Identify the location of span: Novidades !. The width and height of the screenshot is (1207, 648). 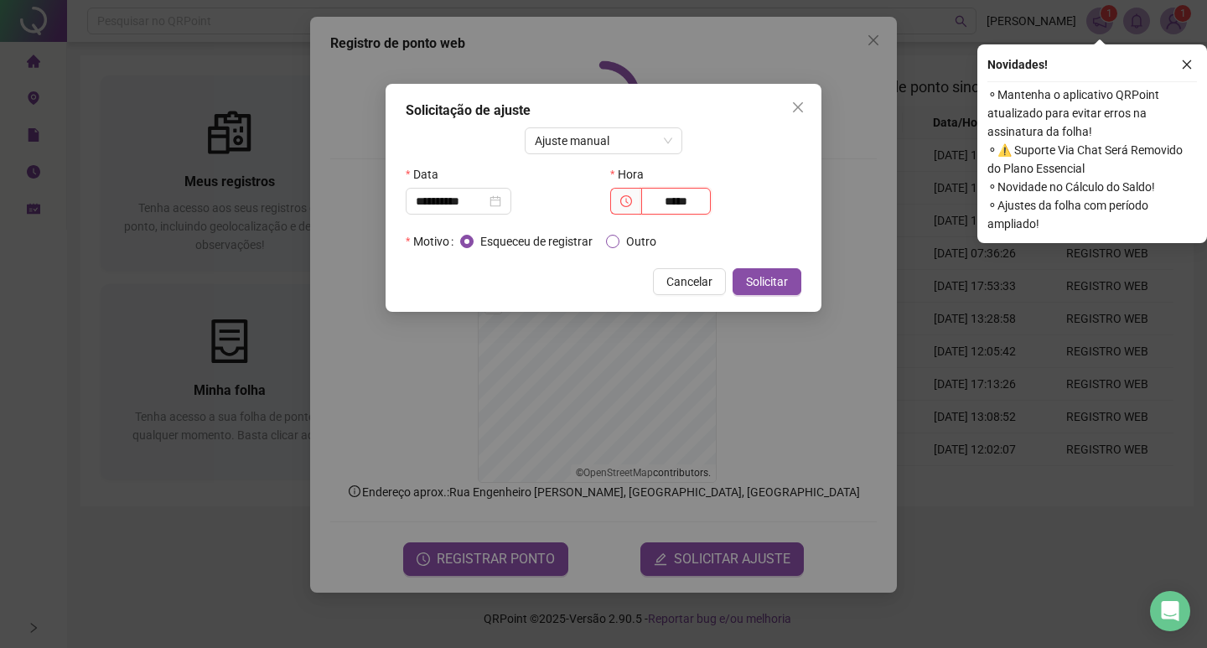
(1018, 65).